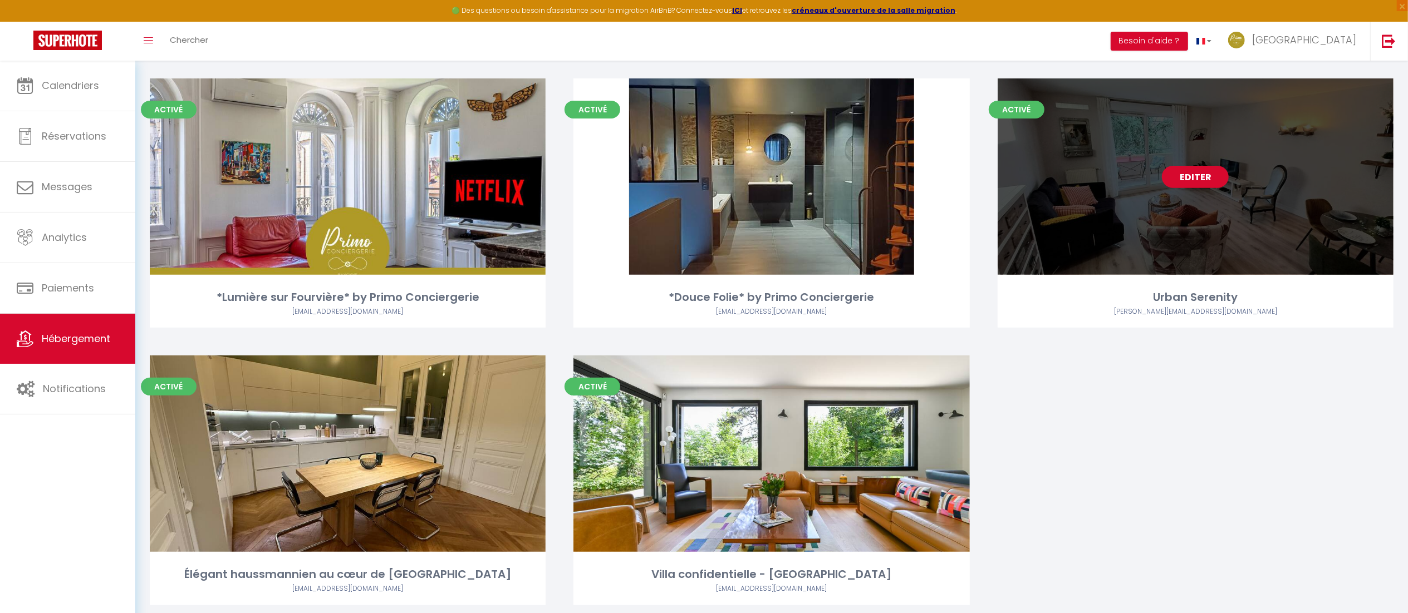 This screenshot has width=1408, height=613. What do you see at coordinates (1195, 177) in the screenshot?
I see `a: Editer` at bounding box center [1195, 177].